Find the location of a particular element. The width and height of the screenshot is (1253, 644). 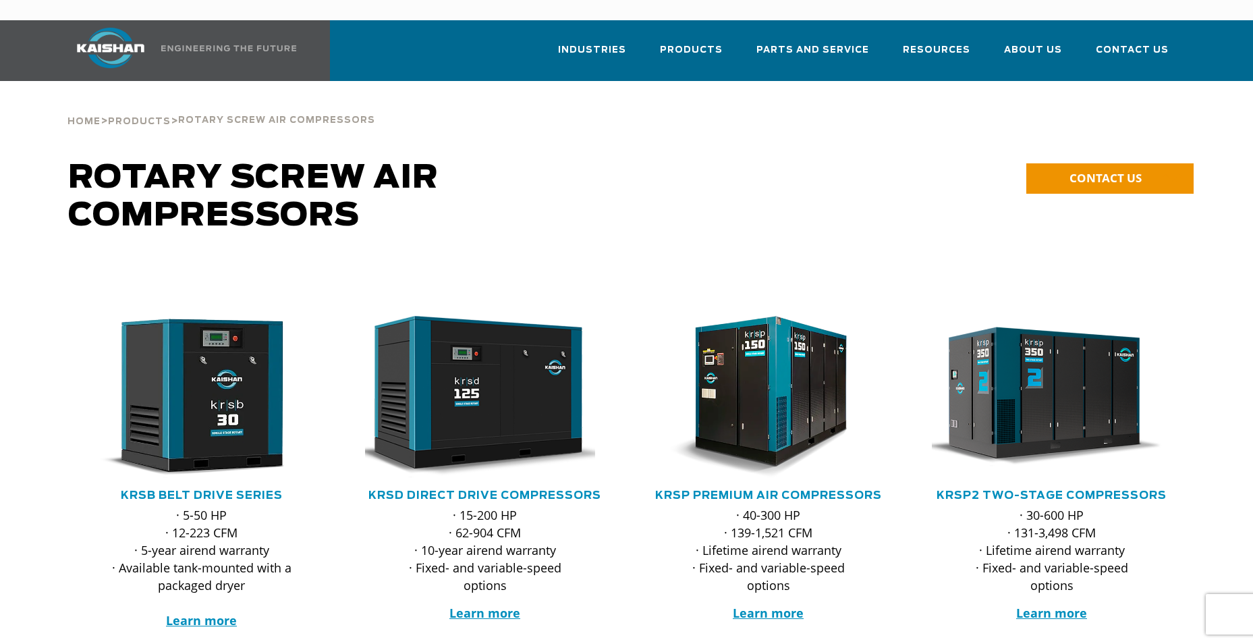

a: About Us is located at coordinates (1033, 55).